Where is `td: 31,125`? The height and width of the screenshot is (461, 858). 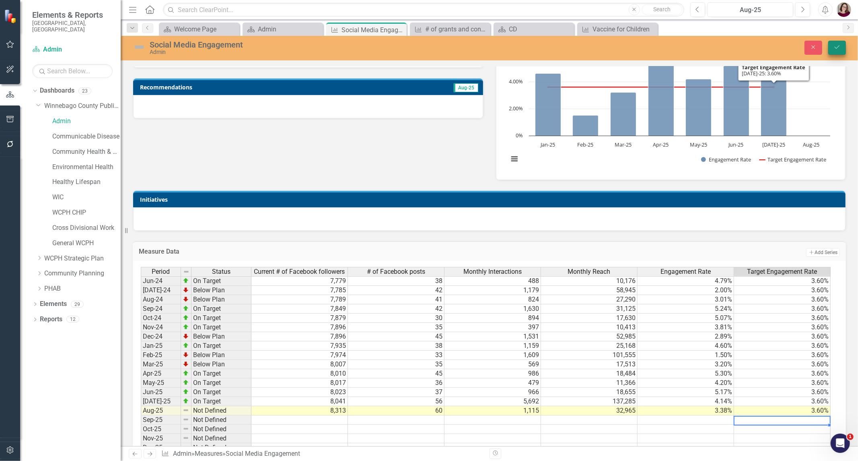 td: 31,125 is located at coordinates (589, 309).